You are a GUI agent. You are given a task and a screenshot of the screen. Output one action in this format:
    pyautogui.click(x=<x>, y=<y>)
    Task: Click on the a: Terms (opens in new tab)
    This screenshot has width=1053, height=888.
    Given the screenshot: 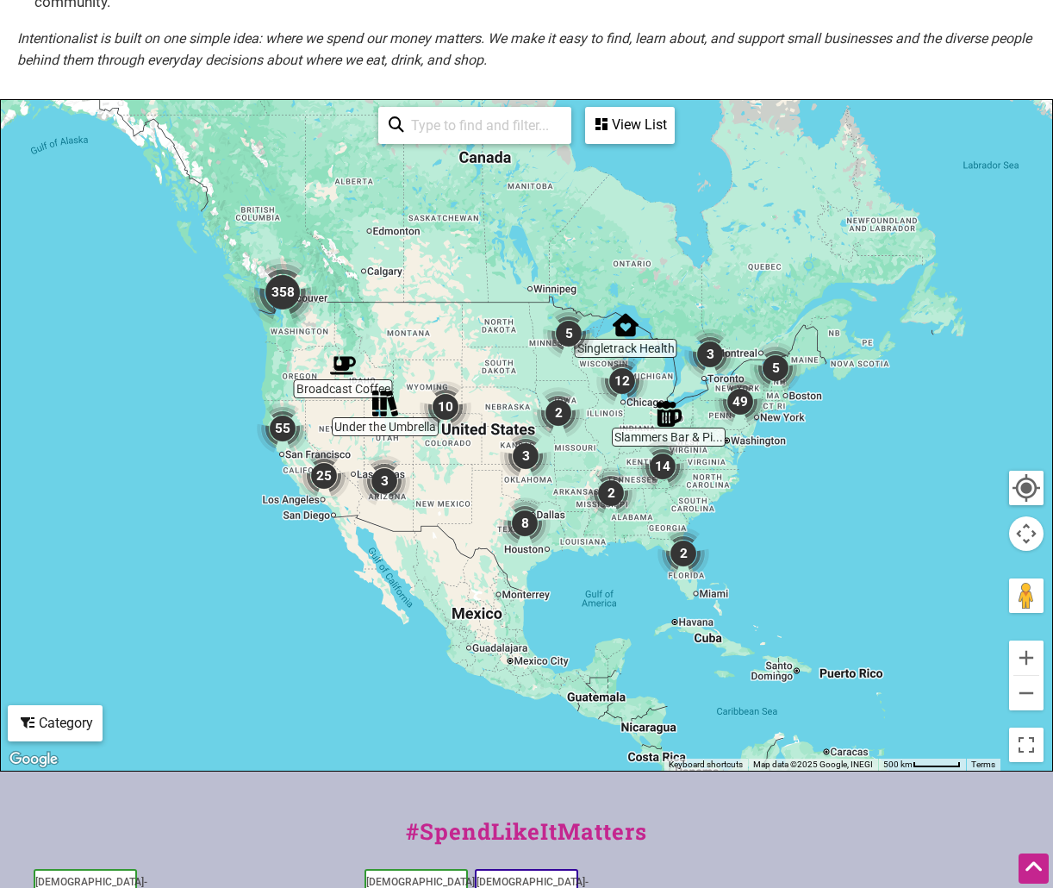 What is the action you would take?
    pyautogui.click(x=984, y=764)
    